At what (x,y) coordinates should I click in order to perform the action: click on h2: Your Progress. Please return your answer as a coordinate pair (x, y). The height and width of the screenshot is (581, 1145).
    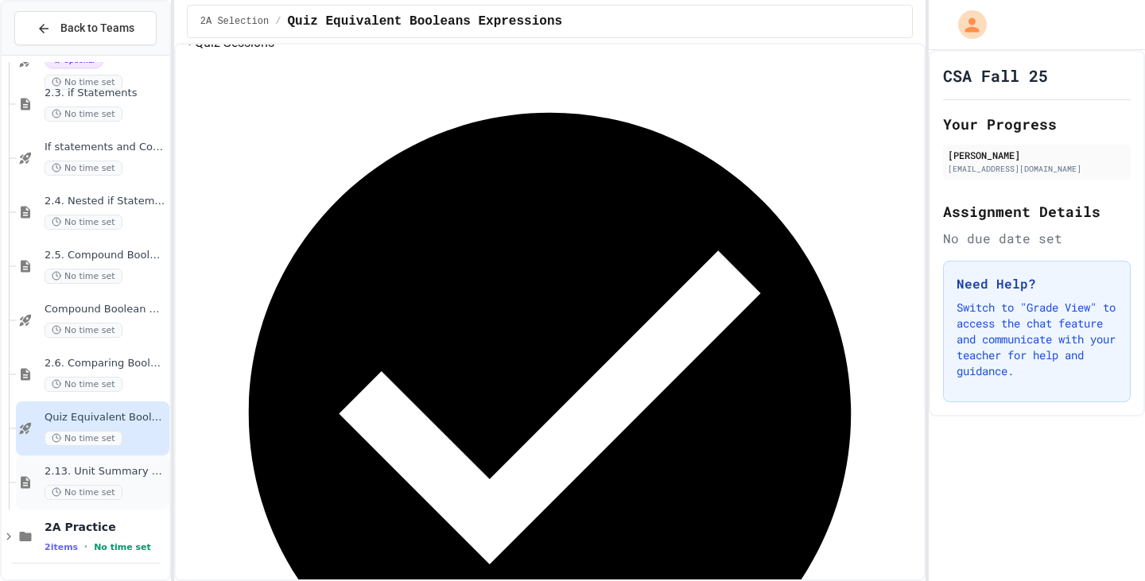
    Looking at the image, I should click on (1037, 124).